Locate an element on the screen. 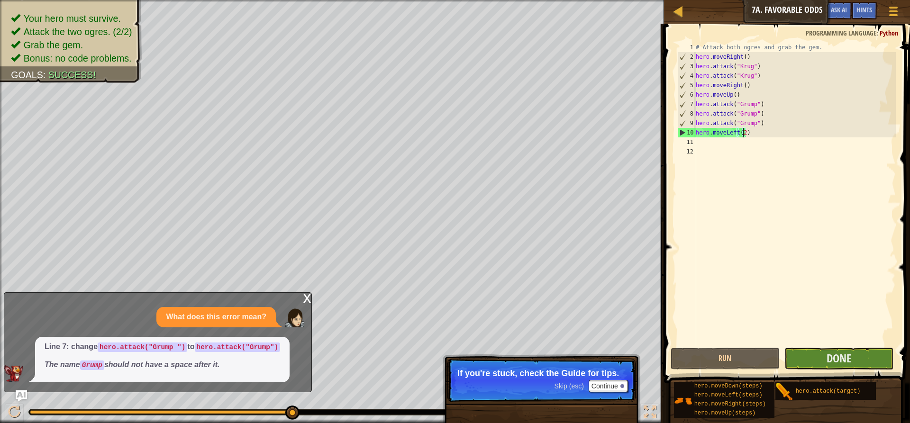  img: Player is located at coordinates (295, 318).